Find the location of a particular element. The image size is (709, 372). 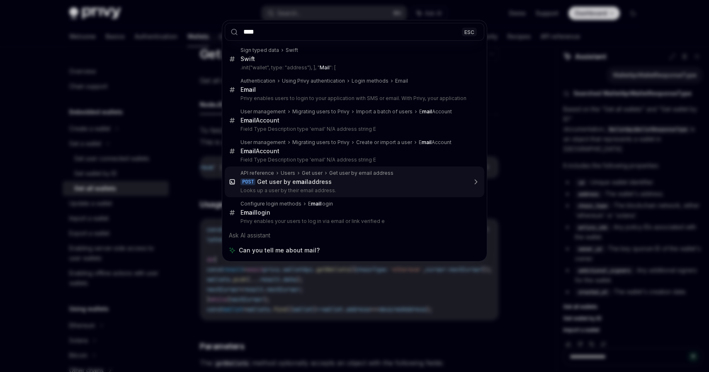

div: Get user is located at coordinates (312, 173).